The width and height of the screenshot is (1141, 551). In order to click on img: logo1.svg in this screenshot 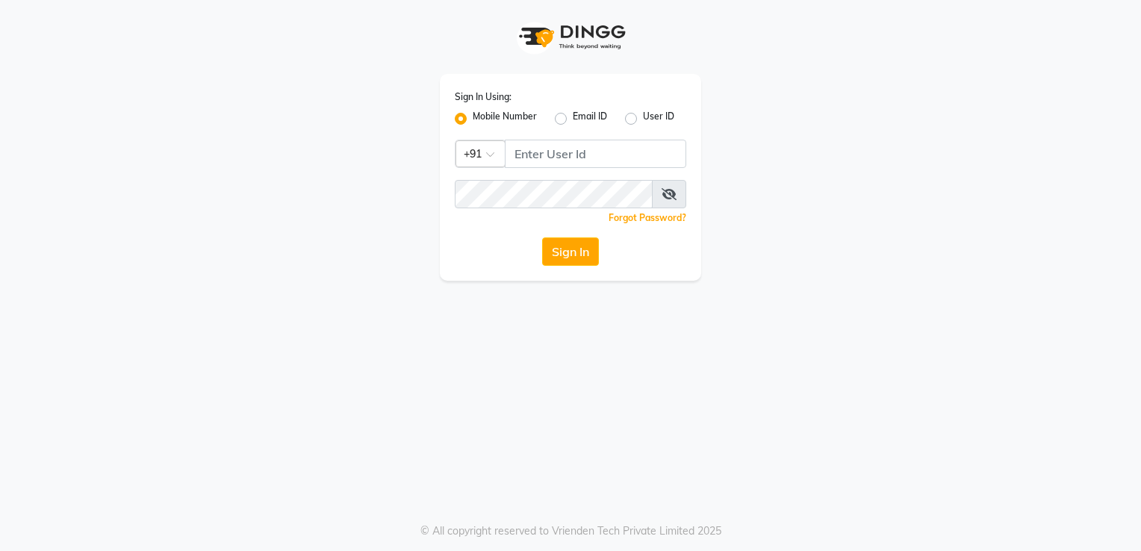, I will do `click(571, 37)`.